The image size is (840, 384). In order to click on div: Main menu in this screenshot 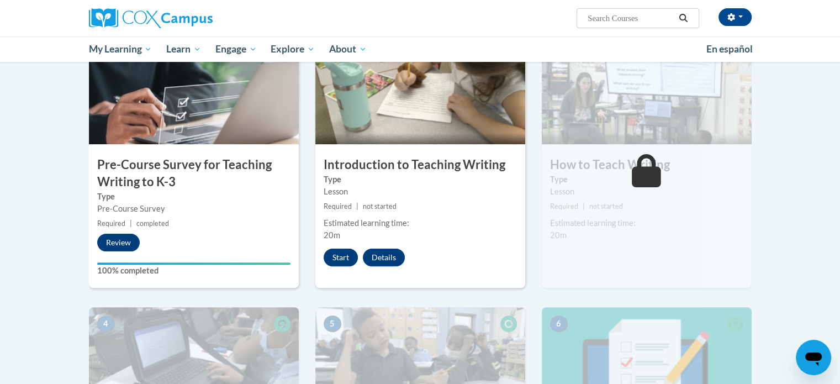, I will do `click(420, 49)`.